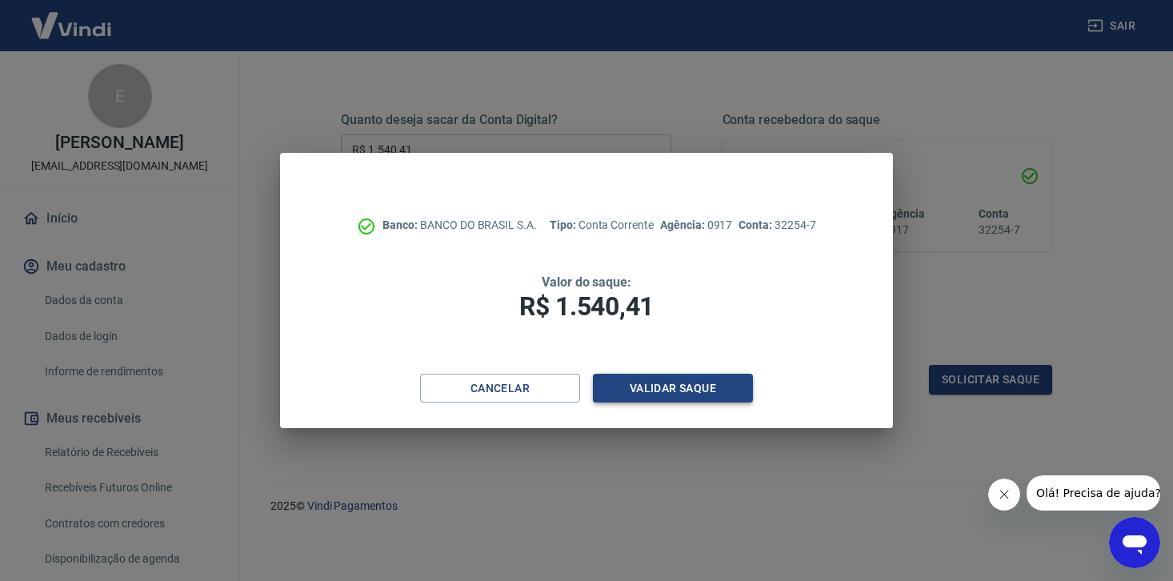 This screenshot has height=581, width=1173. Describe the element at coordinates (696, 225) in the screenshot. I see `p: 0917` at that location.